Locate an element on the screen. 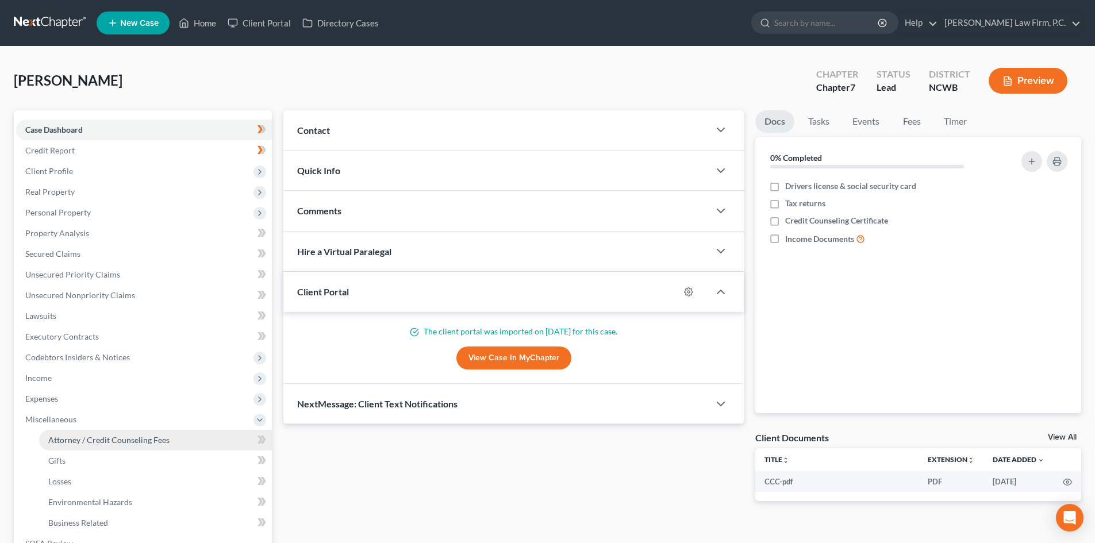  a: Help is located at coordinates (918, 23).